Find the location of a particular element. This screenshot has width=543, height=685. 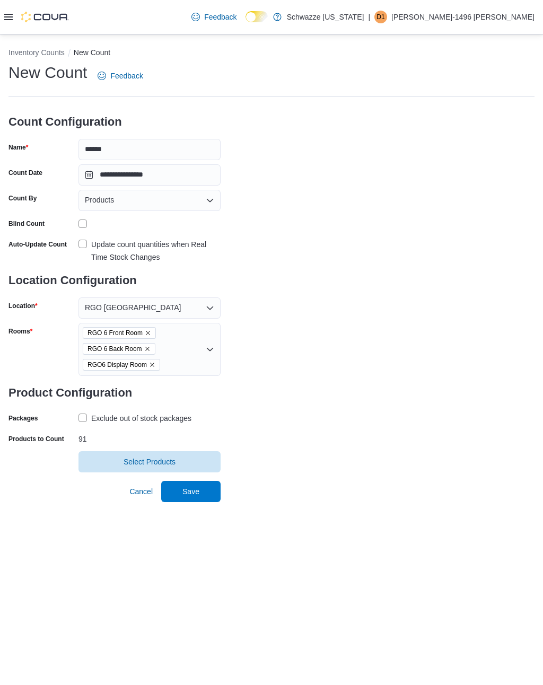

h3: Count Configuration is located at coordinates (114, 122).